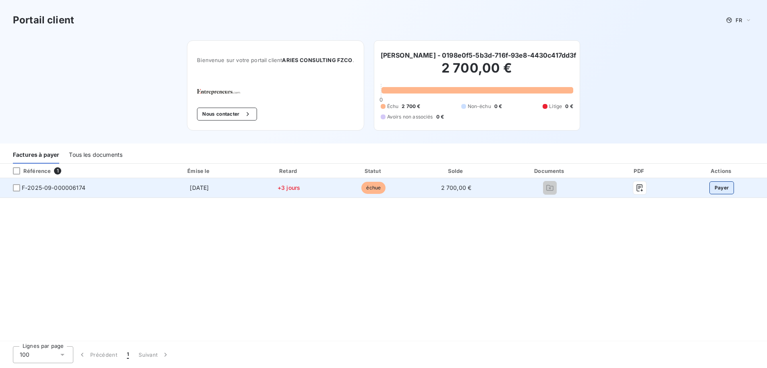  Describe the element at coordinates (29, 171) in the screenshot. I see `div: Référence` at that location.